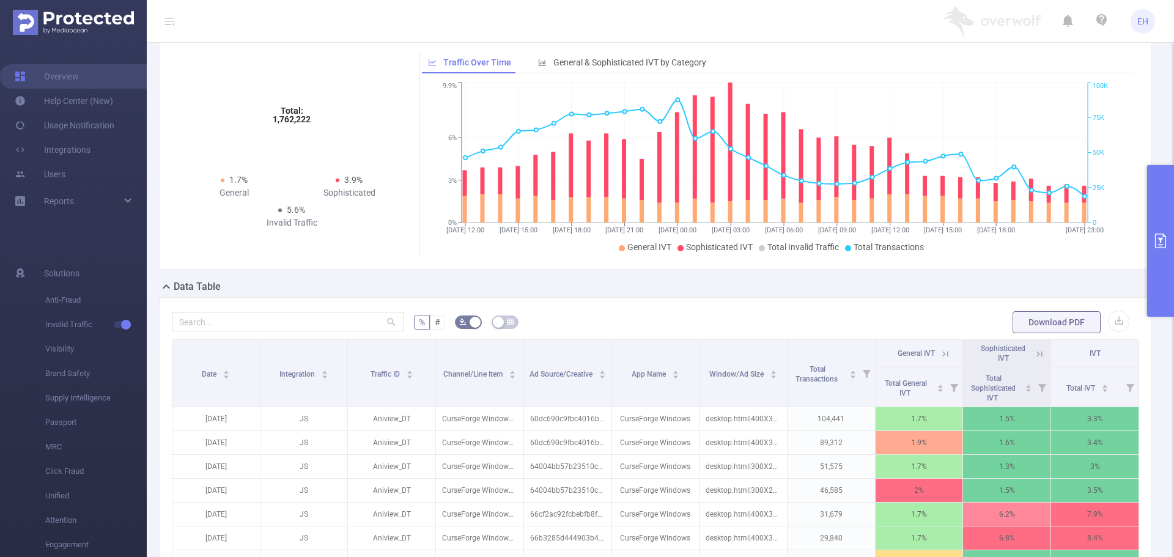 Image resolution: width=1174 pixels, height=557 pixels. What do you see at coordinates (831, 490) in the screenshot?
I see `p: 46,585` at bounding box center [831, 490].